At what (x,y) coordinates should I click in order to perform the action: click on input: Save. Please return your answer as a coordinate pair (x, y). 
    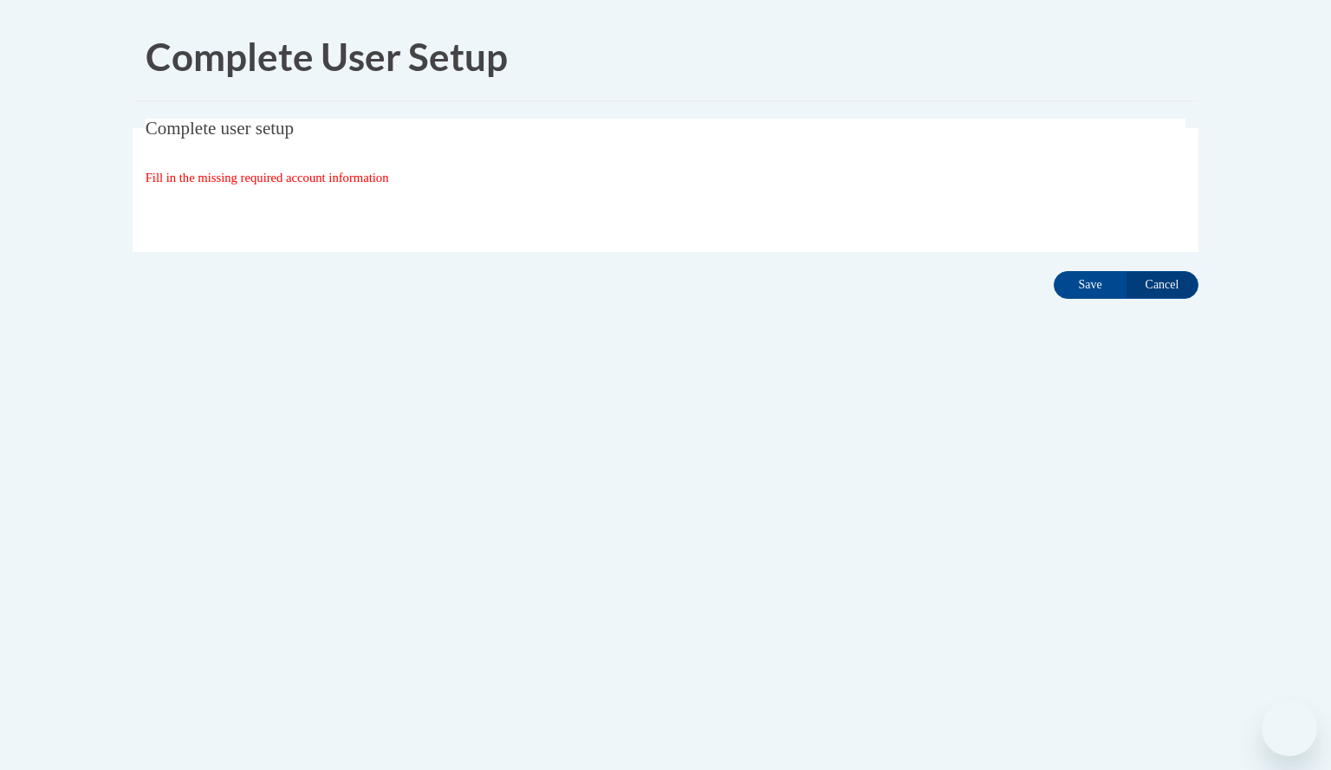
    Looking at the image, I should click on (1090, 285).